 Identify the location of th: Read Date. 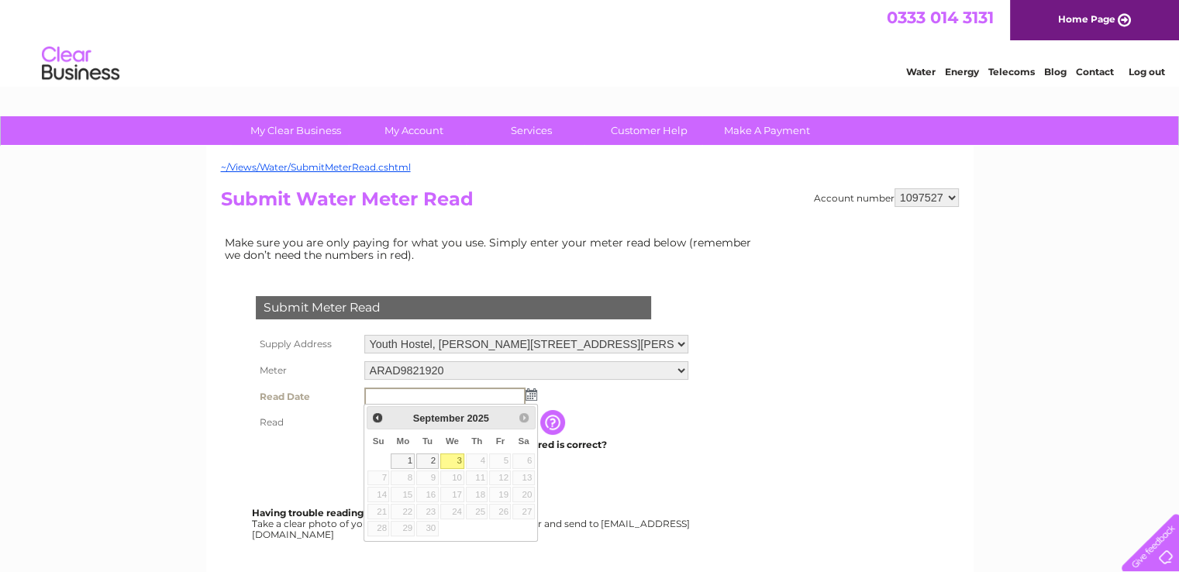
(306, 397).